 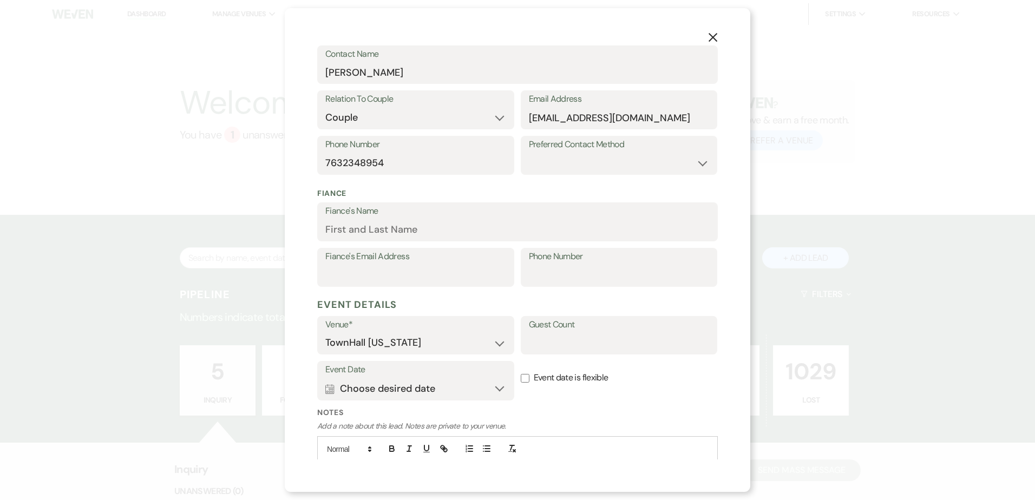 What do you see at coordinates (416, 370) in the screenshot?
I see `label: Event Date` at bounding box center [416, 370].